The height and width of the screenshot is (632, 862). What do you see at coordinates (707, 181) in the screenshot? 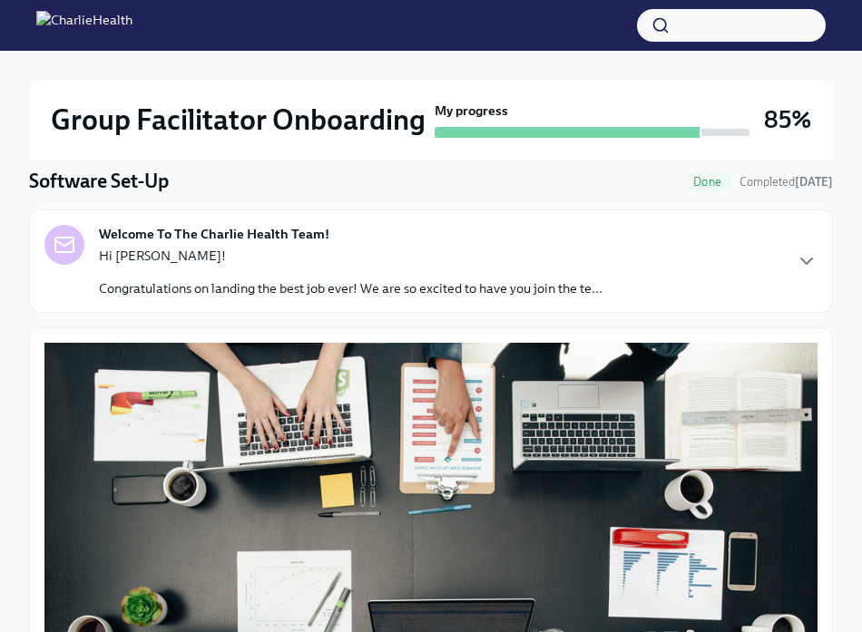
I see `span: Done` at bounding box center [707, 181].